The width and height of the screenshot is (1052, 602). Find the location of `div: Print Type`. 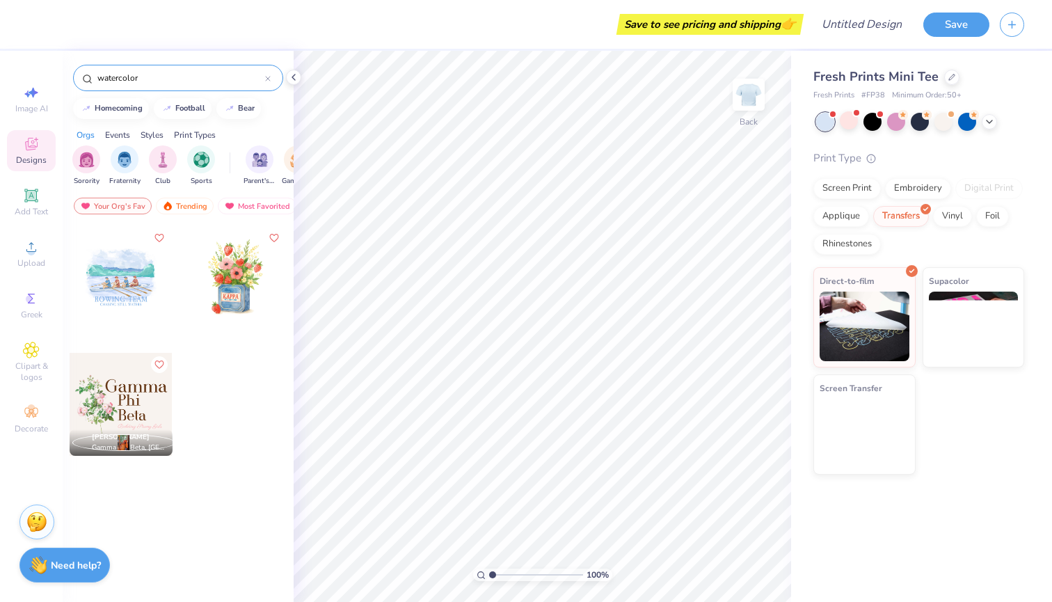

div: Print Type is located at coordinates (918, 158).